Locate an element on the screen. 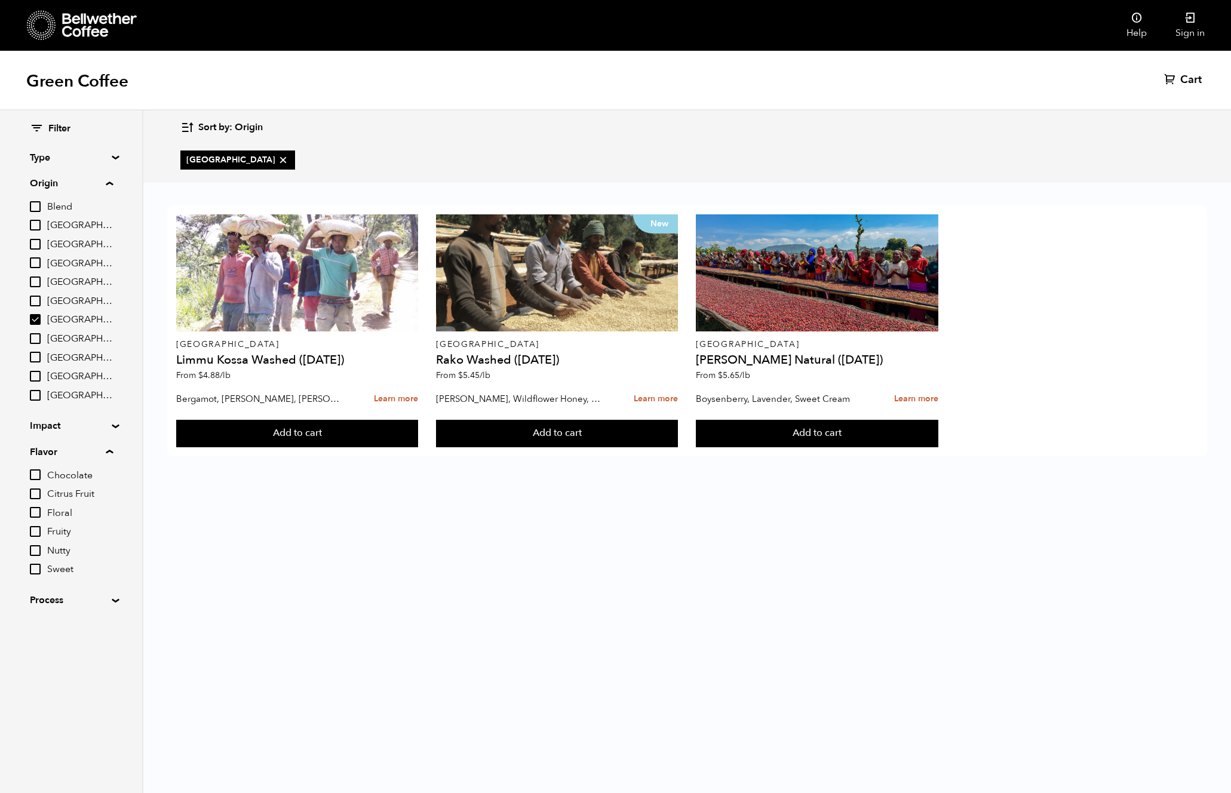 The image size is (1231, 793). a: New is located at coordinates (557, 273).